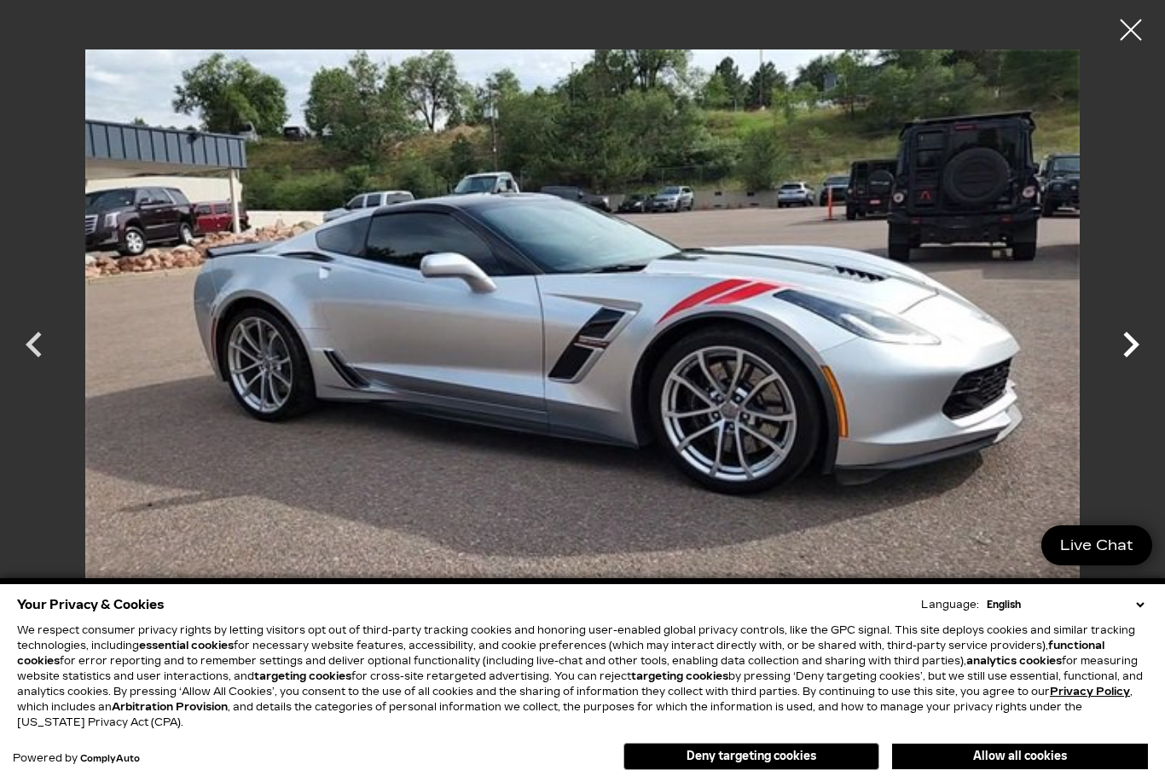  What do you see at coordinates (1020, 756) in the screenshot?
I see `button: Allow all cookies` at bounding box center [1020, 756].